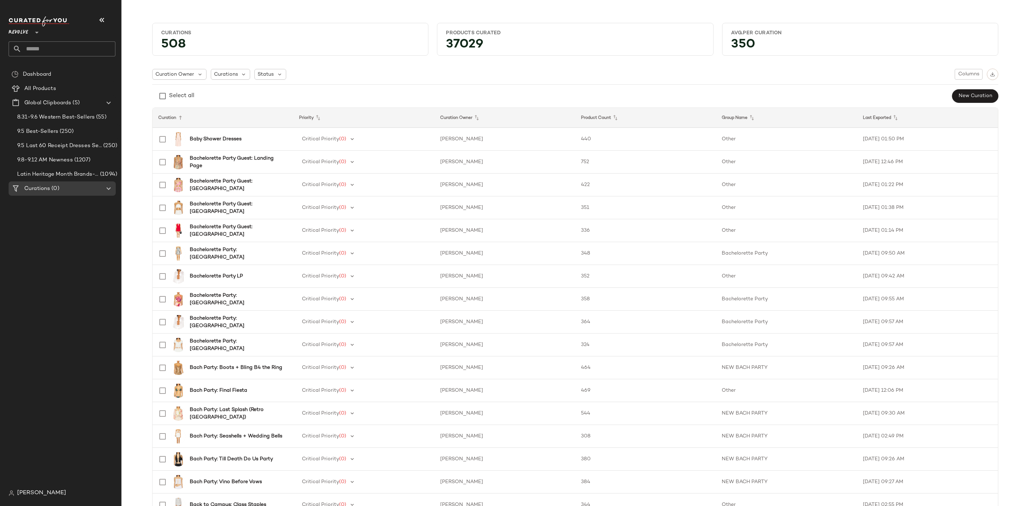 The height and width of the screenshot is (506, 1029). What do you see at coordinates (178, 185) in the screenshot?
I see `img: PEXR-WS25_V1.jpg` at bounding box center [178, 185].